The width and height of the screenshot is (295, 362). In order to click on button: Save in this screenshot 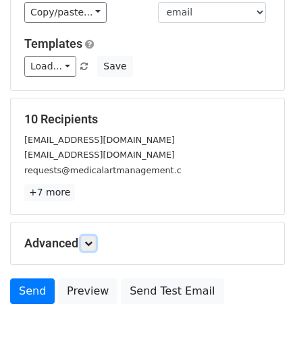, I will do `click(115, 66)`.